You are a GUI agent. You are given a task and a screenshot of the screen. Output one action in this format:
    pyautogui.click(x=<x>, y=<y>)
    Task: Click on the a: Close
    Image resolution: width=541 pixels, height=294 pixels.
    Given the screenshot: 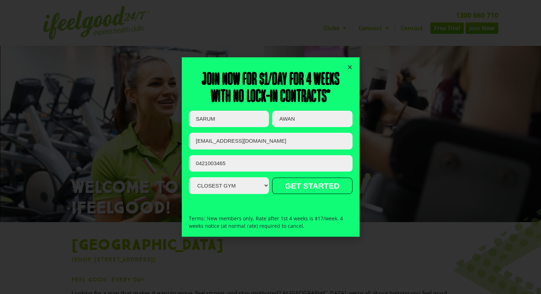 What is the action you would take?
    pyautogui.click(x=350, y=67)
    